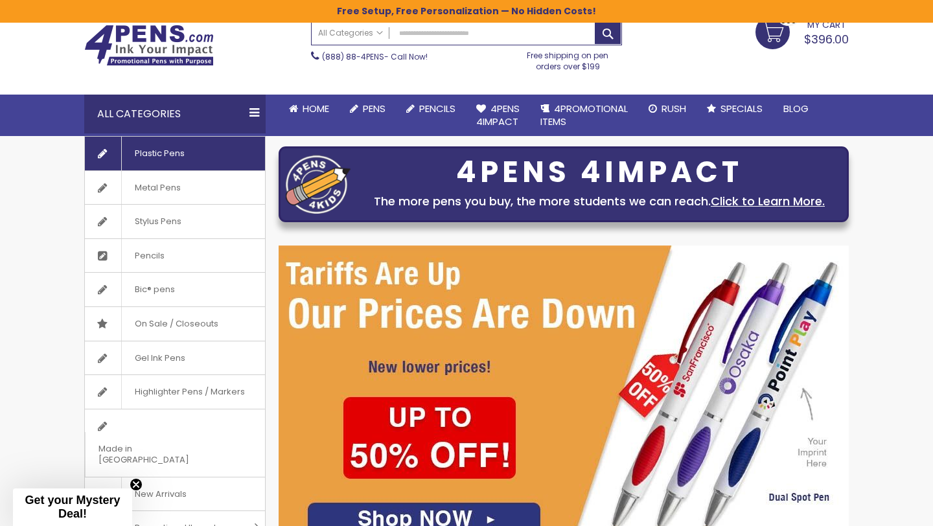 Image resolution: width=933 pixels, height=526 pixels. What do you see at coordinates (176, 324) in the screenshot?
I see `span: On Sale / Closeouts` at bounding box center [176, 324].